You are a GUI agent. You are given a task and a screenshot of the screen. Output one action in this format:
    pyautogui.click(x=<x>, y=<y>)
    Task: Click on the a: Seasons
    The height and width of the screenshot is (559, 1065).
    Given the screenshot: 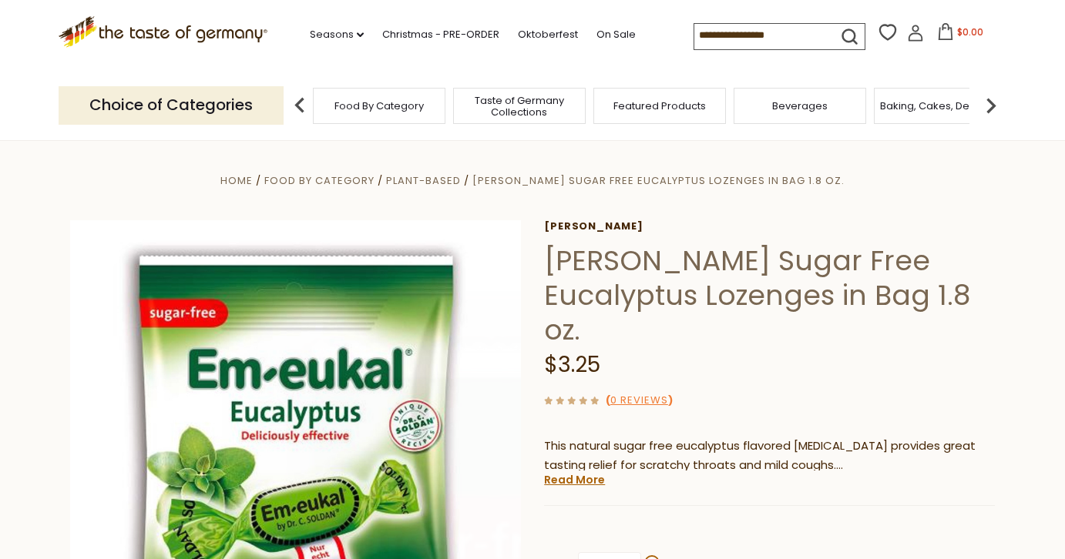 What is the action you would take?
    pyautogui.click(x=337, y=35)
    